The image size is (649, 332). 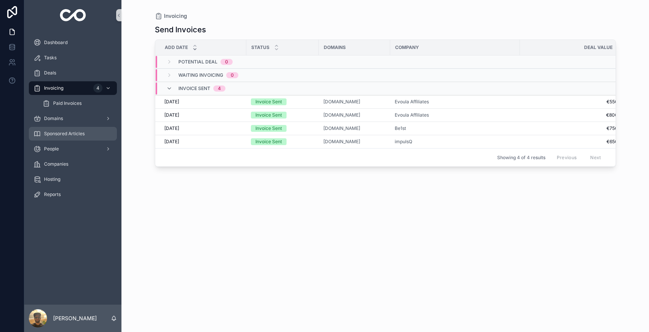 I want to click on span: €800, so click(x=569, y=115).